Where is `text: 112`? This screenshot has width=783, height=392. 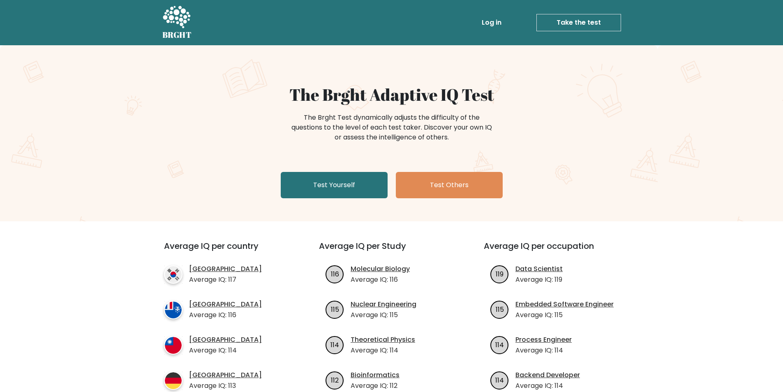 text: 112 is located at coordinates (335, 380).